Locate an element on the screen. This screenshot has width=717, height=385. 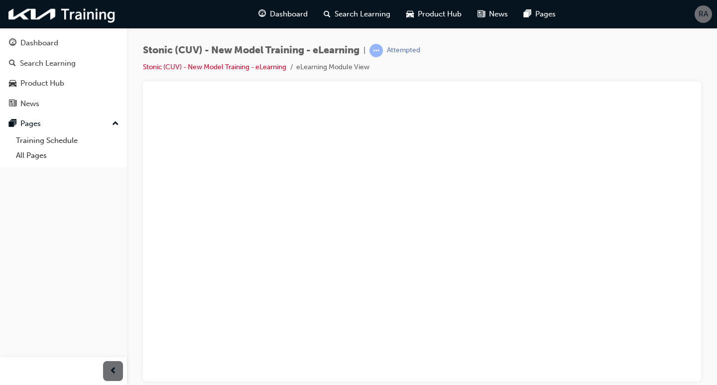
a: All Pages is located at coordinates (67, 155).